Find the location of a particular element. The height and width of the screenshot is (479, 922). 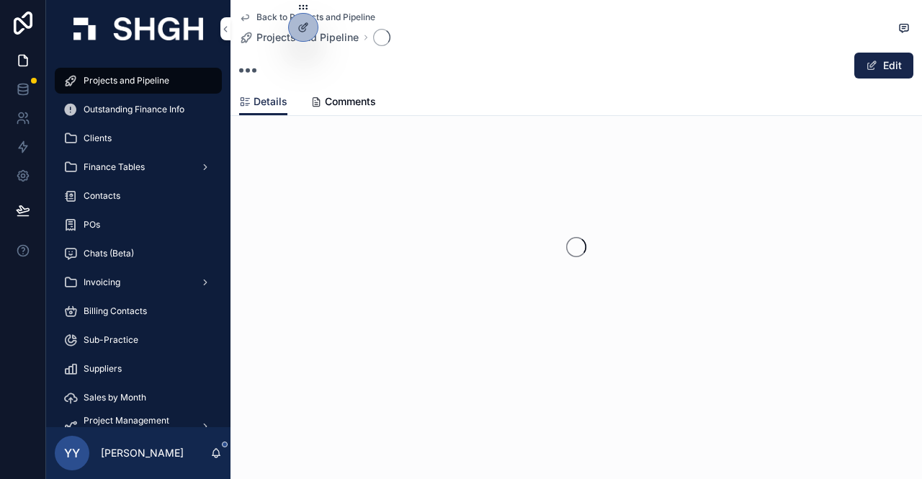

span: Clients is located at coordinates (97, 138).